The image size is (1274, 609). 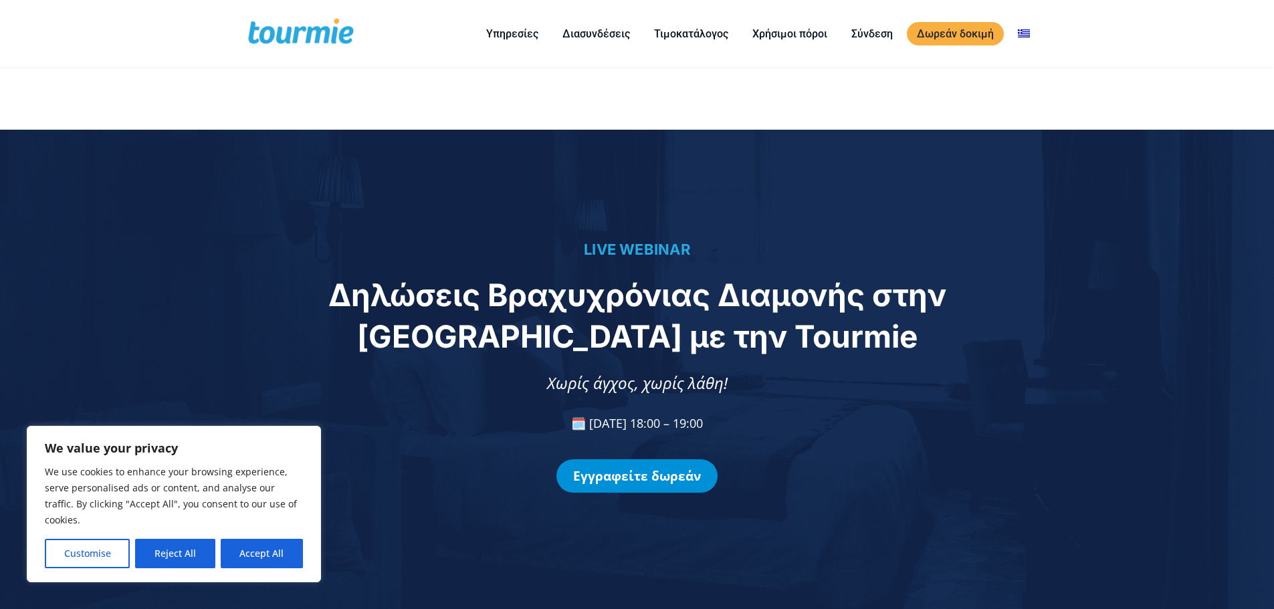 What do you see at coordinates (262, 554) in the screenshot?
I see `button: Accept All` at bounding box center [262, 554].